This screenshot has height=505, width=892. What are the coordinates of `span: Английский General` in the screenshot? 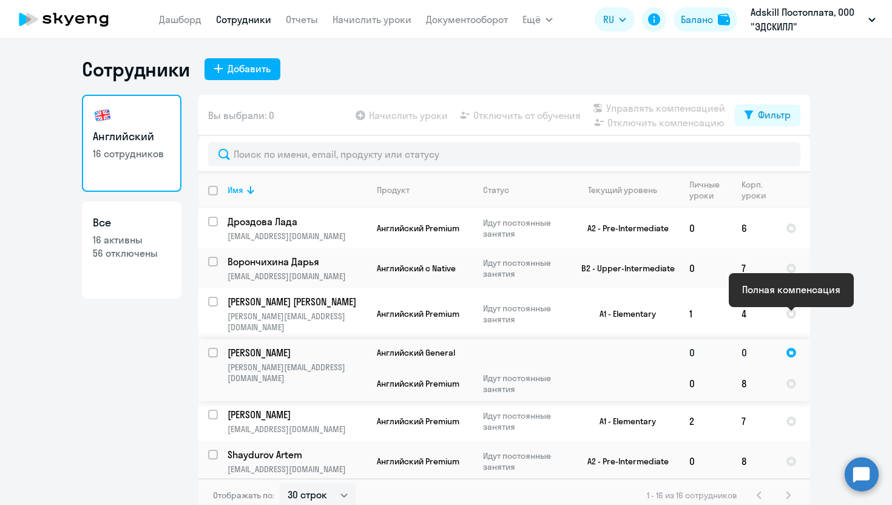 It's located at (416, 353).